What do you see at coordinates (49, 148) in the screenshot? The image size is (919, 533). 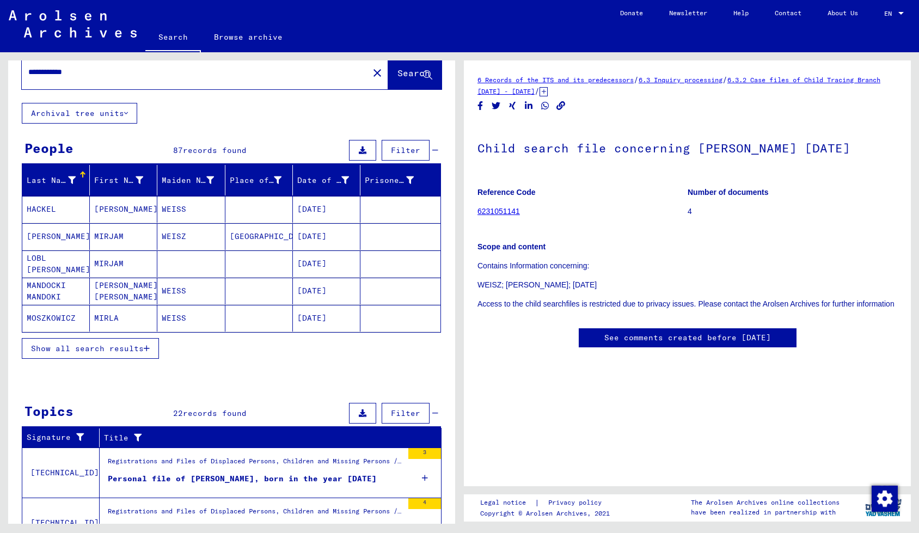 I see `div: People` at bounding box center [49, 148].